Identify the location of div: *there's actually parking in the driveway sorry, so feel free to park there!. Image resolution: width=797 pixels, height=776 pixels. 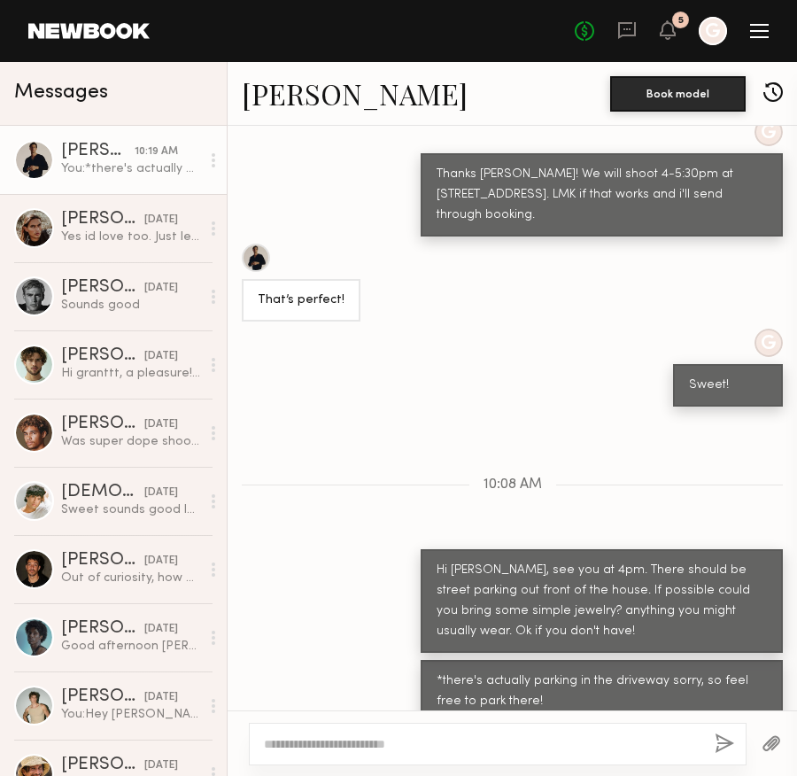
(601, 692).